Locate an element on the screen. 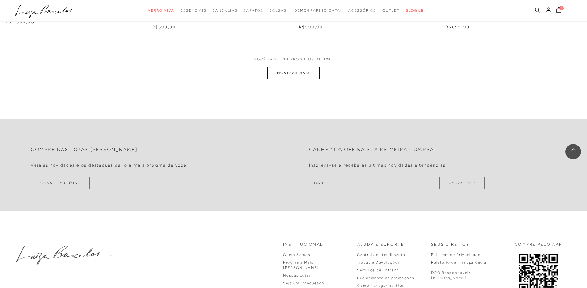  span: BLOG LB is located at coordinates (415, 10).